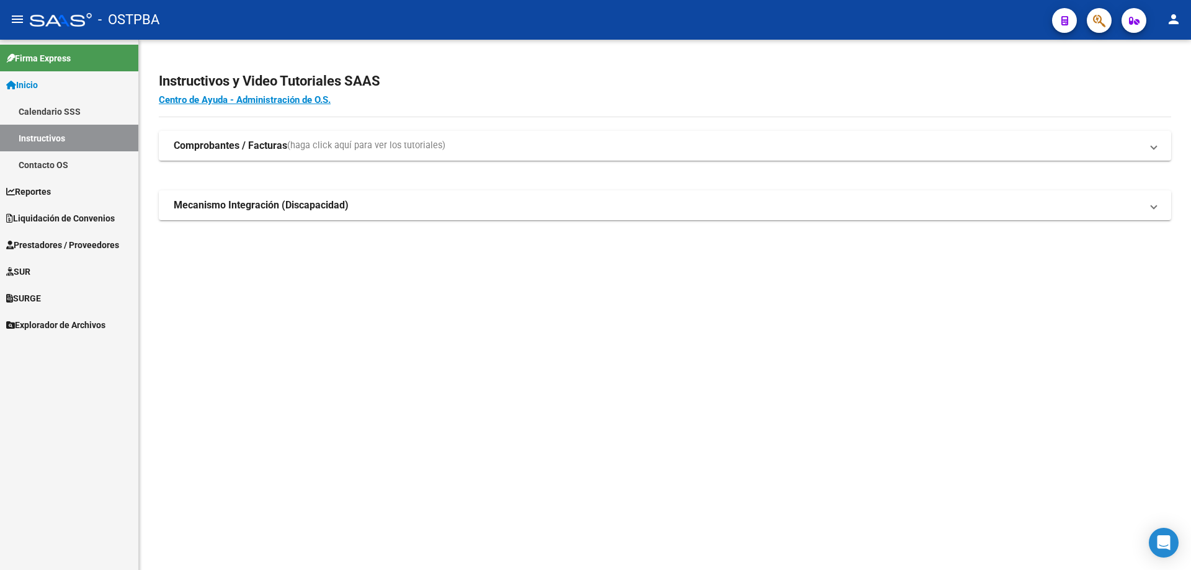 The width and height of the screenshot is (1191, 570). Describe the element at coordinates (1174, 19) in the screenshot. I see `mat-icon: person` at that location.